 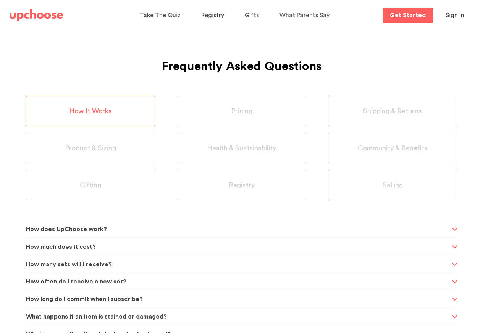 What do you see at coordinates (90, 148) in the screenshot?
I see `span: Product & Sizing` at bounding box center [90, 148].